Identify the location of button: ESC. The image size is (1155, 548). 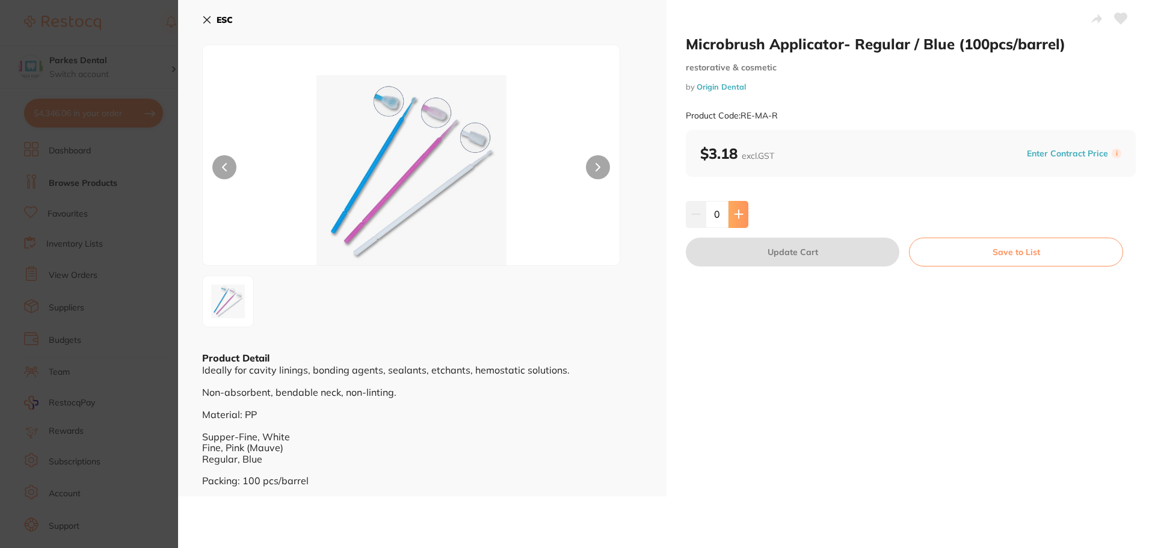
(217, 20).